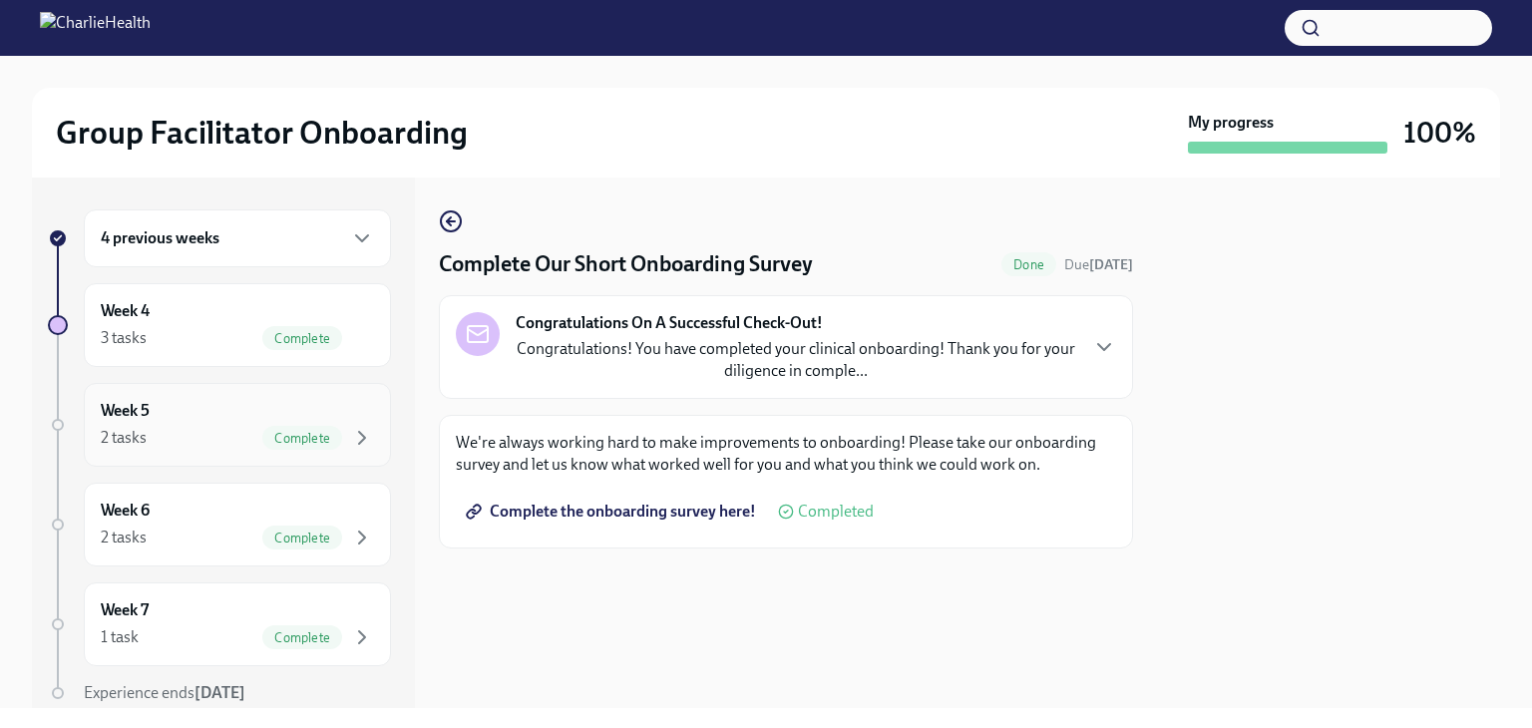 The image size is (1532, 728). Describe the element at coordinates (796, 360) in the screenshot. I see `p: Congratulations! You have completed your clinical onboarding! Thank you for your diligence in com...` at that location.